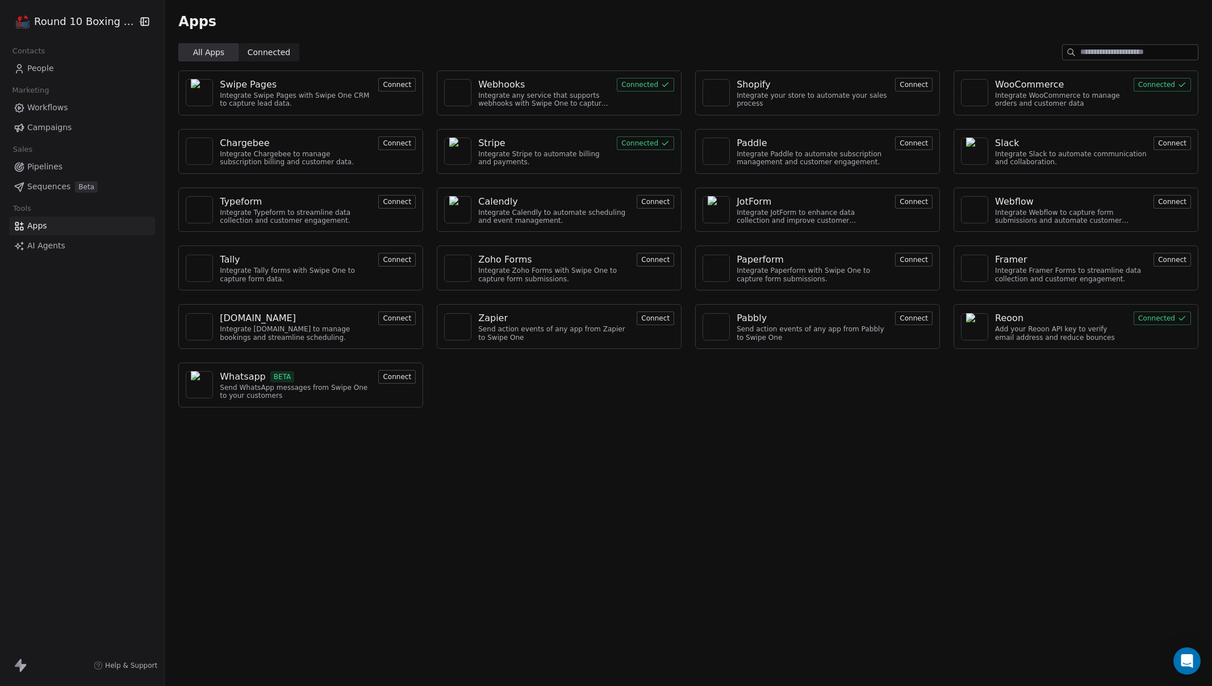 This screenshot has width=1212, height=686. What do you see at coordinates (46, 245) in the screenshot?
I see `span: AI Agents` at bounding box center [46, 245].